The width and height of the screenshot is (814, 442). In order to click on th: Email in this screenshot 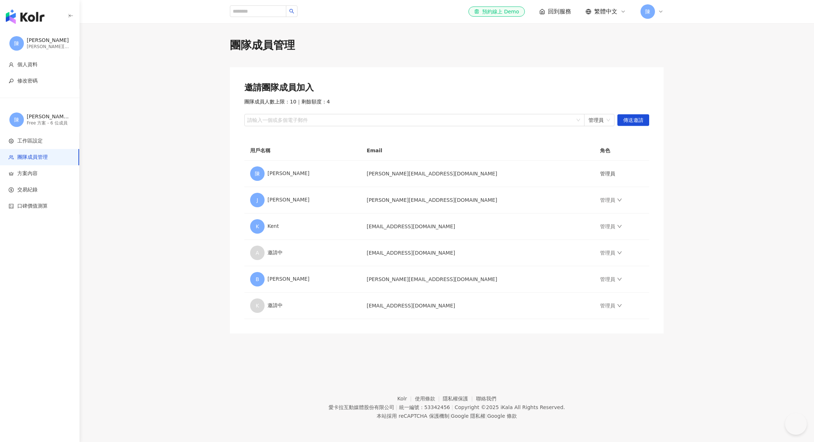, I will do `click(478, 150)`.